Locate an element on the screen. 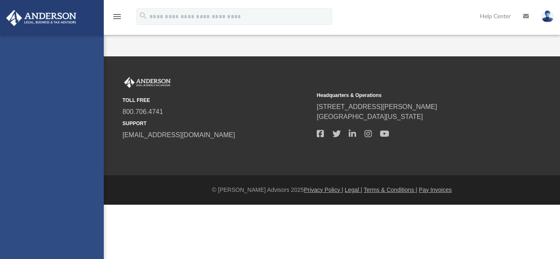 The width and height of the screenshot is (560, 259). a: menu is located at coordinates (117, 19).